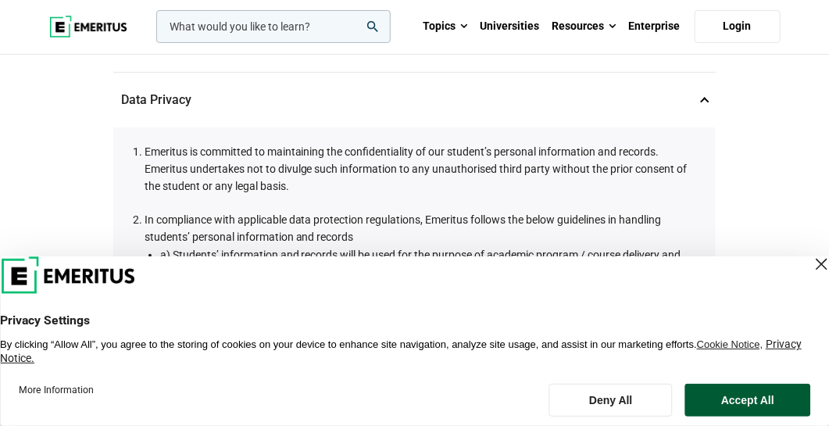 Image resolution: width=829 pixels, height=426 pixels. What do you see at coordinates (430, 272) in the screenshot?
I see `li: a) Students’ information and records will be used for the purpose of academic program / course de...` at bounding box center [430, 272].